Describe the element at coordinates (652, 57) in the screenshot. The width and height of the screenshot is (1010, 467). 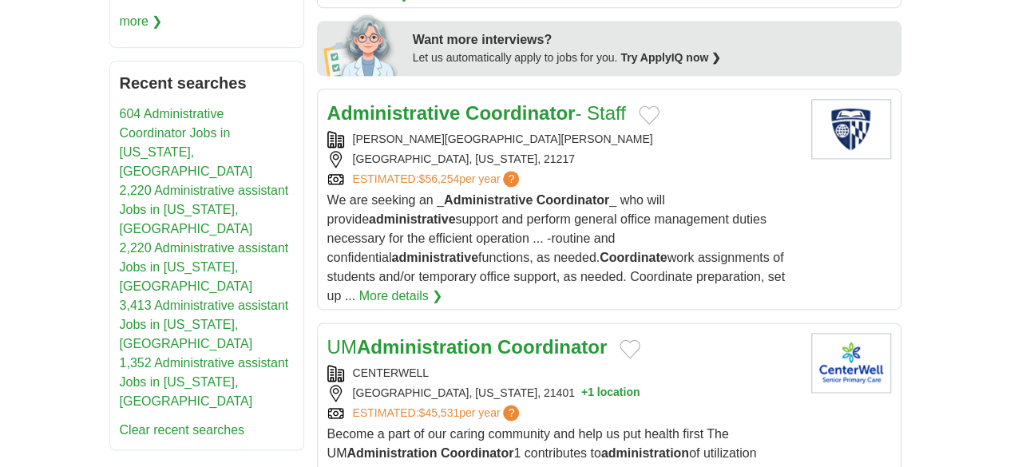
I see `div: Let us automatically apply to jobs for you.` at that location.